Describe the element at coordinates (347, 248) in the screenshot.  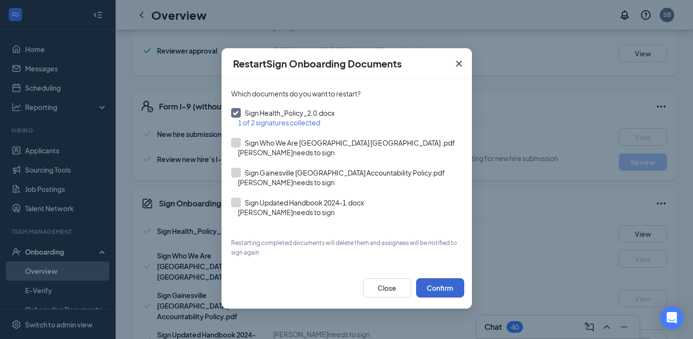
I see `span: Restarting completed documents will delete them and assignees will be notified to sign again` at that location.